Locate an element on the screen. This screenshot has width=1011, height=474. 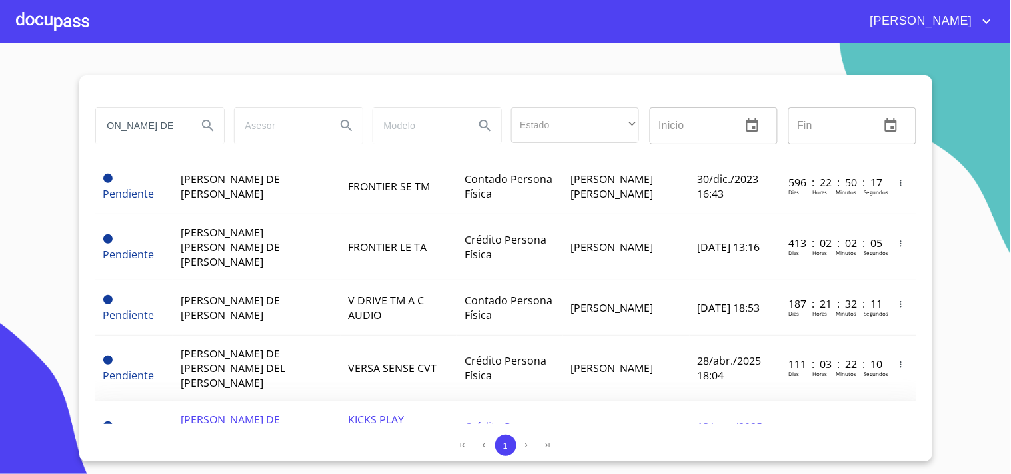
p: 111 : 03 : 22 : 10 is located at coordinates (833, 364).